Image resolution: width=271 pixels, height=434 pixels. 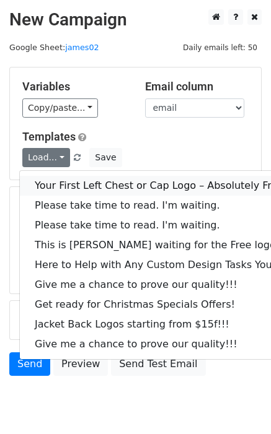 I want to click on h5: Variables, so click(x=74, y=87).